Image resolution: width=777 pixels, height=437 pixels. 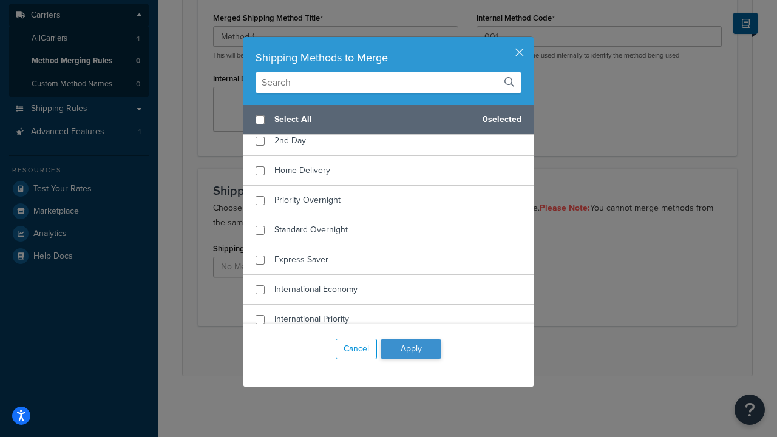 I want to click on input: Search, so click(x=388, y=83).